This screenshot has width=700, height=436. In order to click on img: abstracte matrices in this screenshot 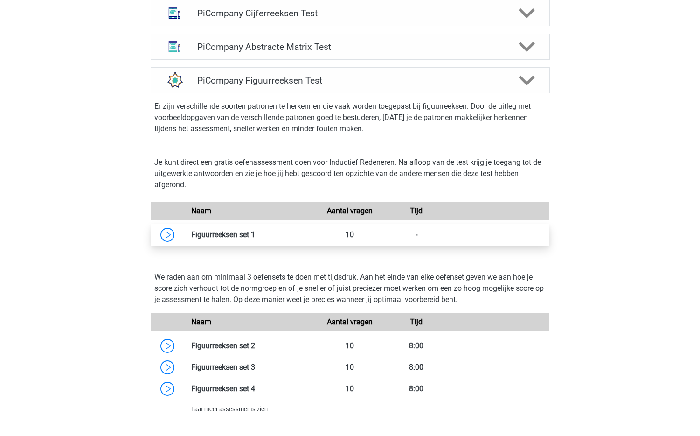, I will do `click(174, 47)`.